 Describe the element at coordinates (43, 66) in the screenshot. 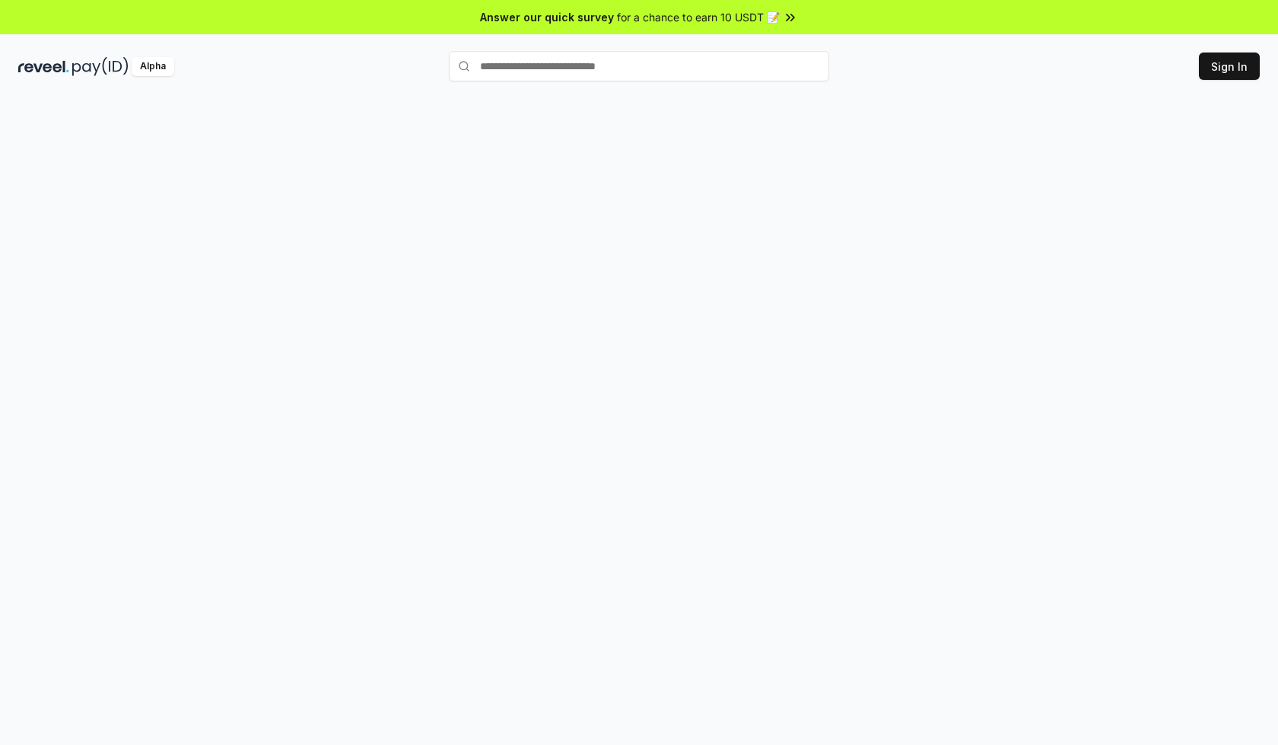

I see `img: reveel_dark` at that location.